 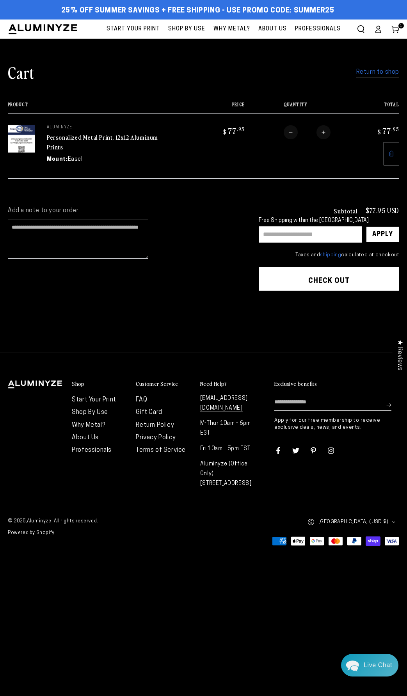 I want to click on h2: Exclusive benefits, so click(x=295, y=384).